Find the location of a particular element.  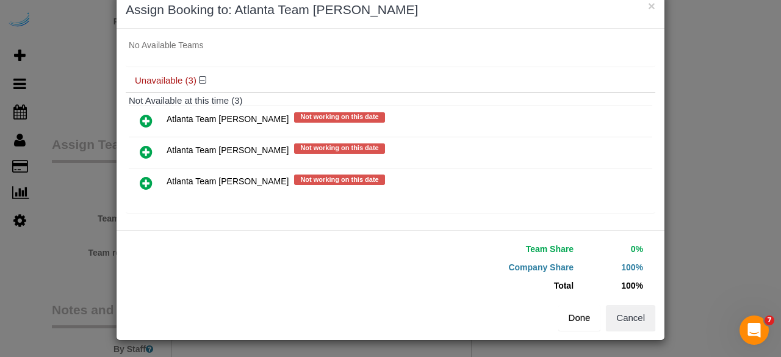

button: Cancel is located at coordinates (631, 318).